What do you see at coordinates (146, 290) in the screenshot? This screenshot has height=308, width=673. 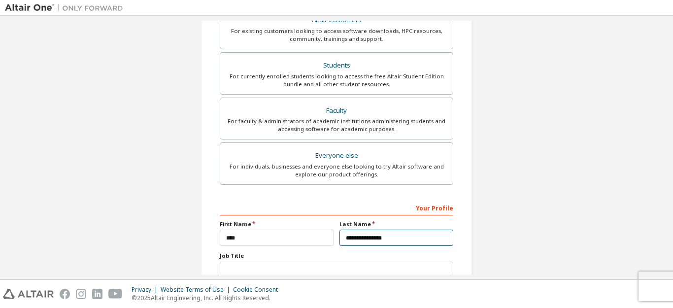 I see `div: Privacy` at bounding box center [146, 290].